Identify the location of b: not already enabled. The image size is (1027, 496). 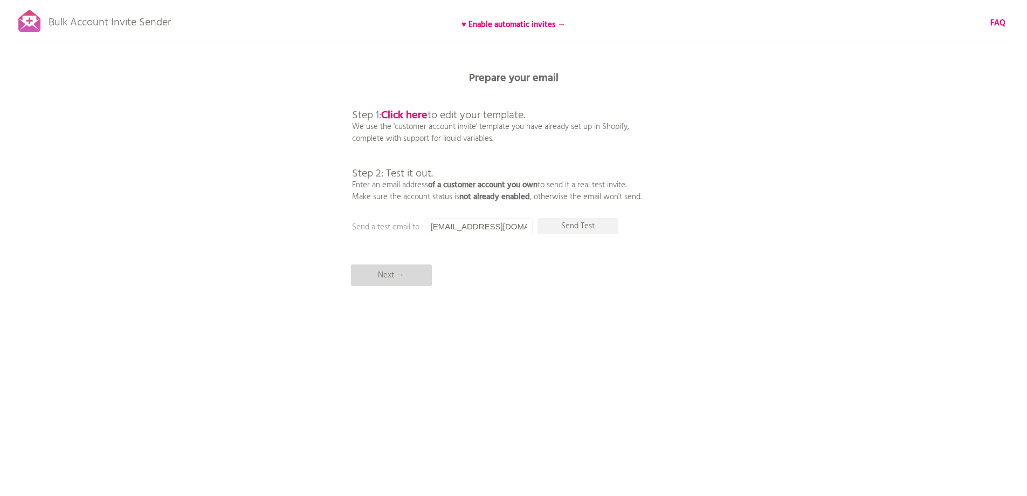
(494, 197).